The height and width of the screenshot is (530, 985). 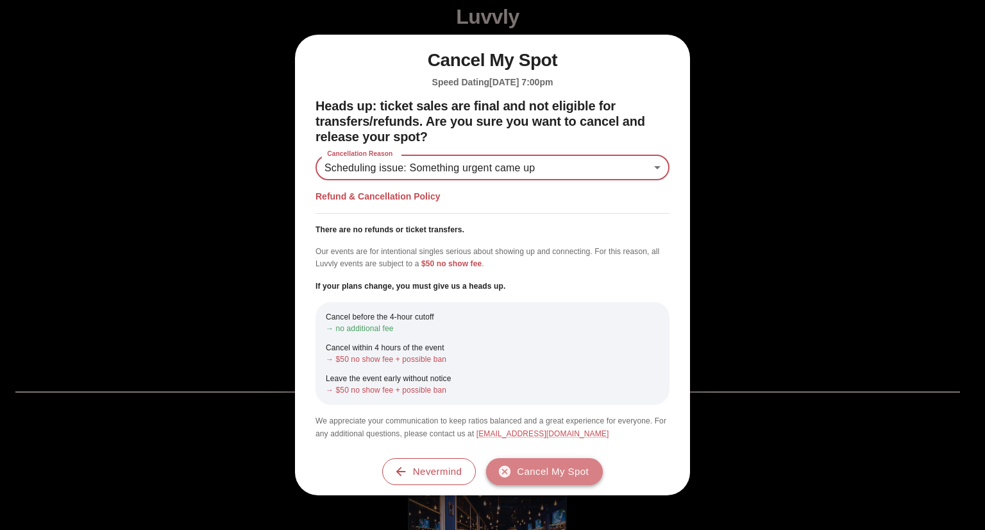 What do you see at coordinates (451, 263) in the screenshot?
I see `span: $50 no show fee` at bounding box center [451, 263].